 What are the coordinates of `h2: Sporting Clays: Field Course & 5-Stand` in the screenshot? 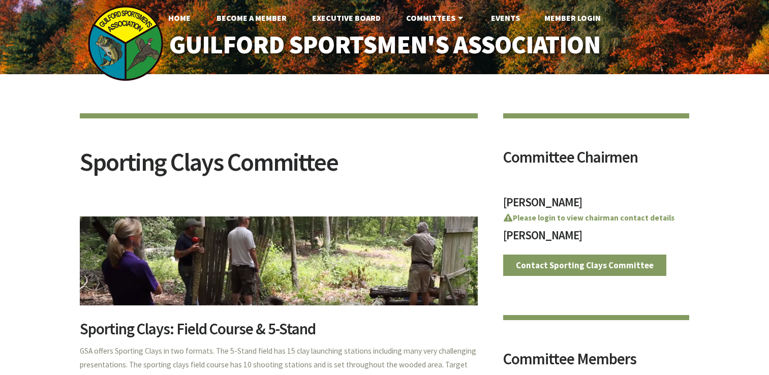 It's located at (278, 333).